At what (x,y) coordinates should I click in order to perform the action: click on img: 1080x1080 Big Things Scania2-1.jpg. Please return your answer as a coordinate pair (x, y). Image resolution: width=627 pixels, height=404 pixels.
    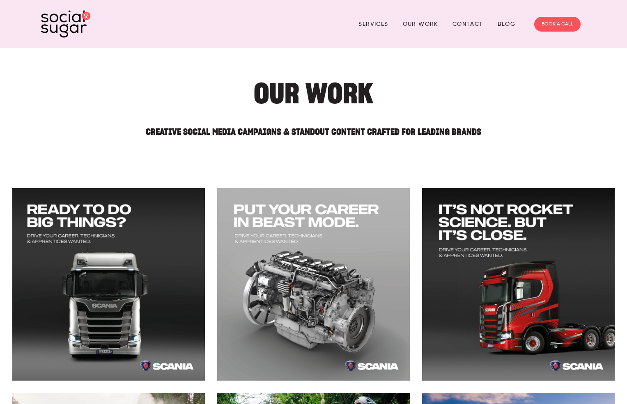
    Looking at the image, I should click on (313, 284).